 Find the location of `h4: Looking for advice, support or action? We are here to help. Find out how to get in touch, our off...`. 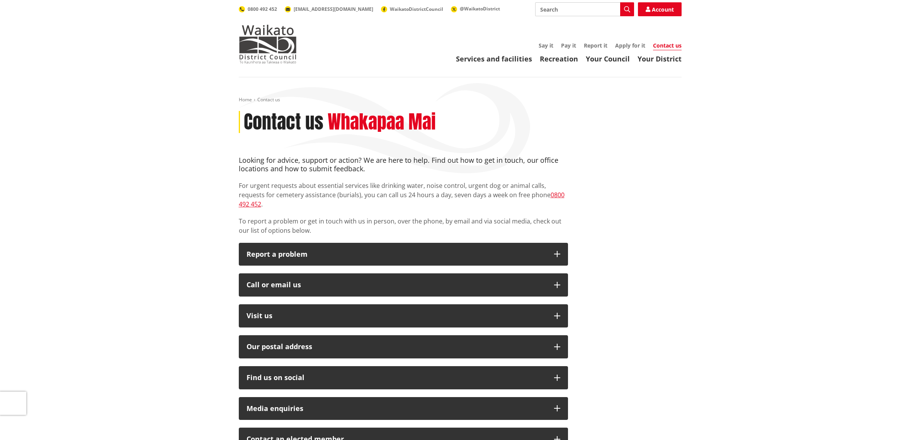

h4: Looking for advice, support or action? We are here to help. Find out how to get in touch, our off... is located at coordinates (403, 164).